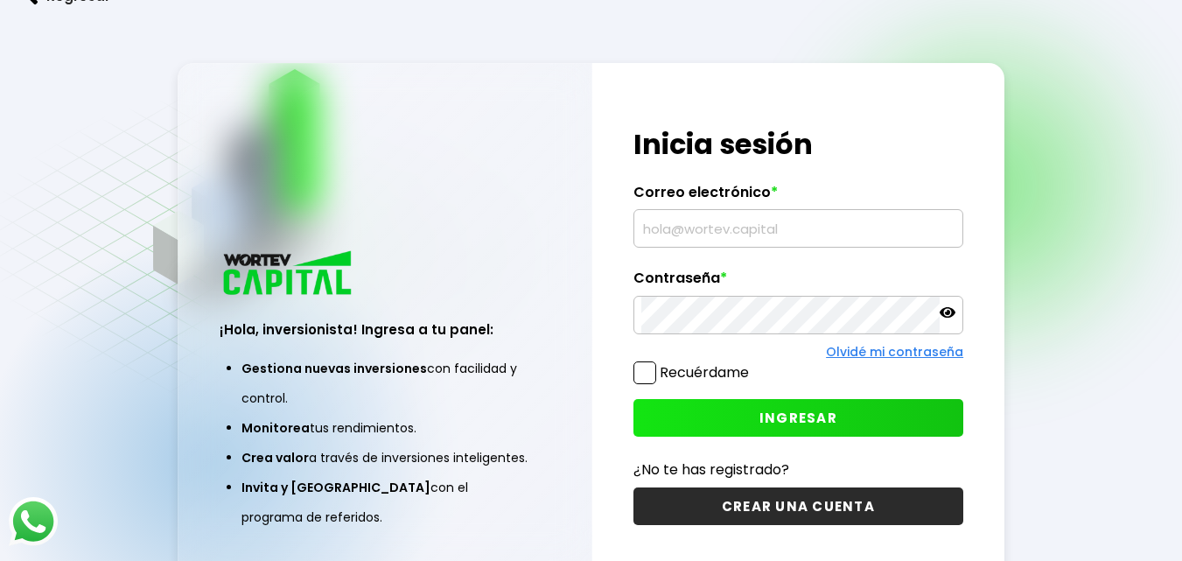 The width and height of the screenshot is (1182, 561). Describe the element at coordinates (385, 383) in the screenshot. I see `li: con facilidad y control.` at that location.